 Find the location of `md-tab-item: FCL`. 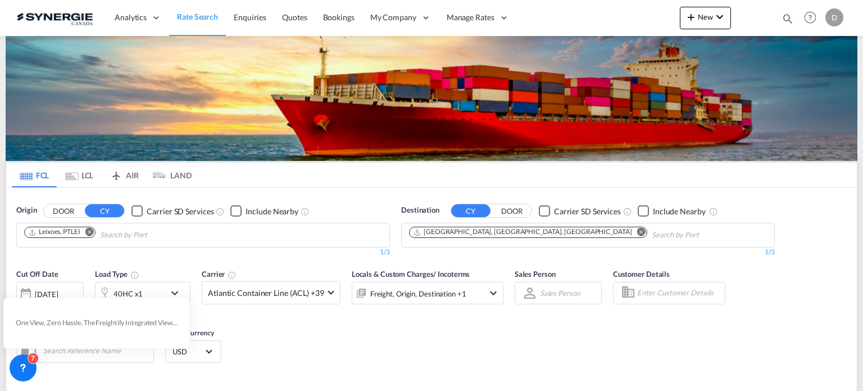

md-tab-item: FCL is located at coordinates (34, 175).